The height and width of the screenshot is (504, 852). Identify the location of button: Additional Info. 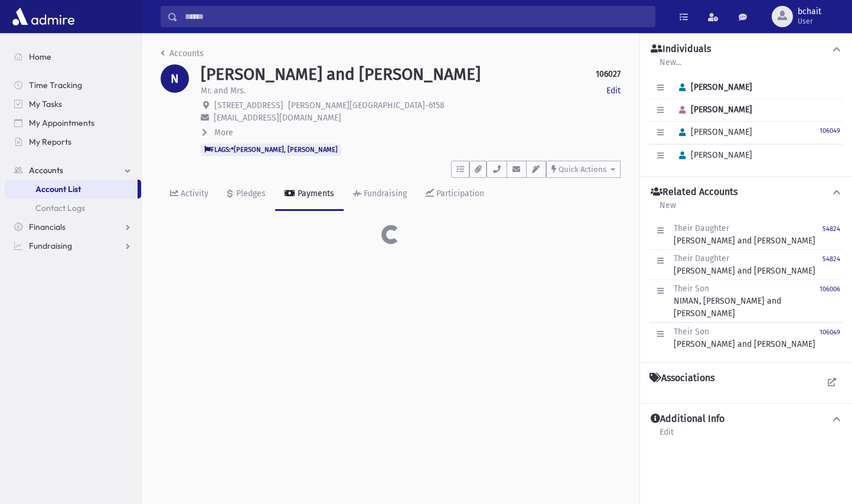
(746, 419).